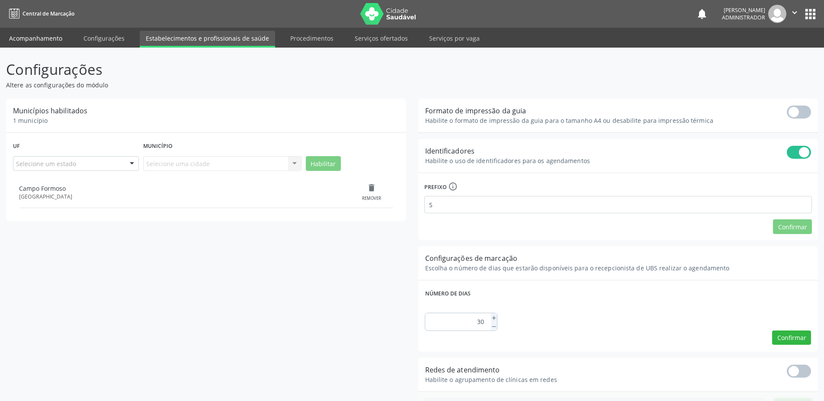 The image size is (824, 401). I want to click on span: Municípios habilitados, so click(50, 111).